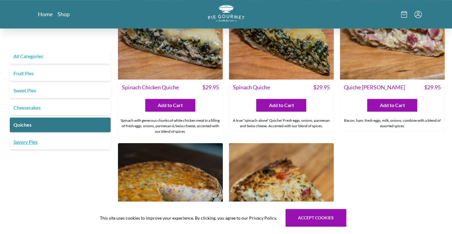  I want to click on div: A true "spinach-alone" Quiche! Fresh eggs, onions, parmesan and Swiss cheese. Accented with our b..., so click(281, 123).